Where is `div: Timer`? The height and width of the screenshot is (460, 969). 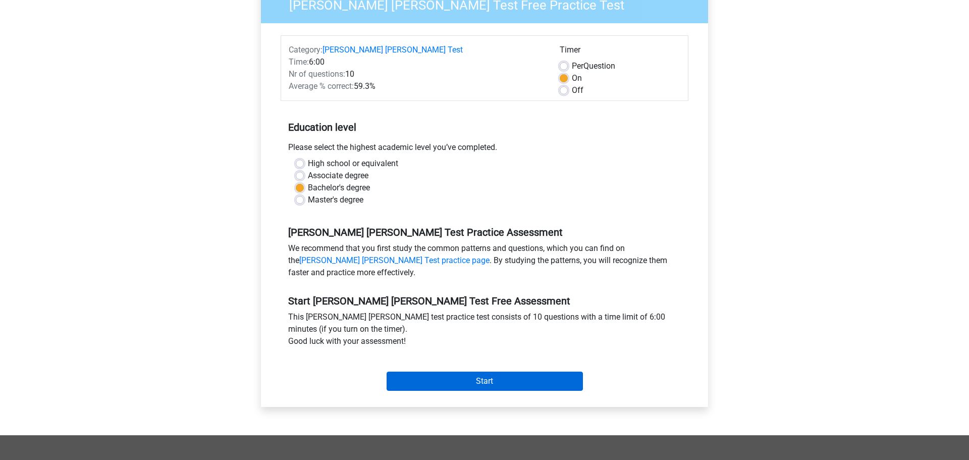 div: Timer is located at coordinates (620, 52).